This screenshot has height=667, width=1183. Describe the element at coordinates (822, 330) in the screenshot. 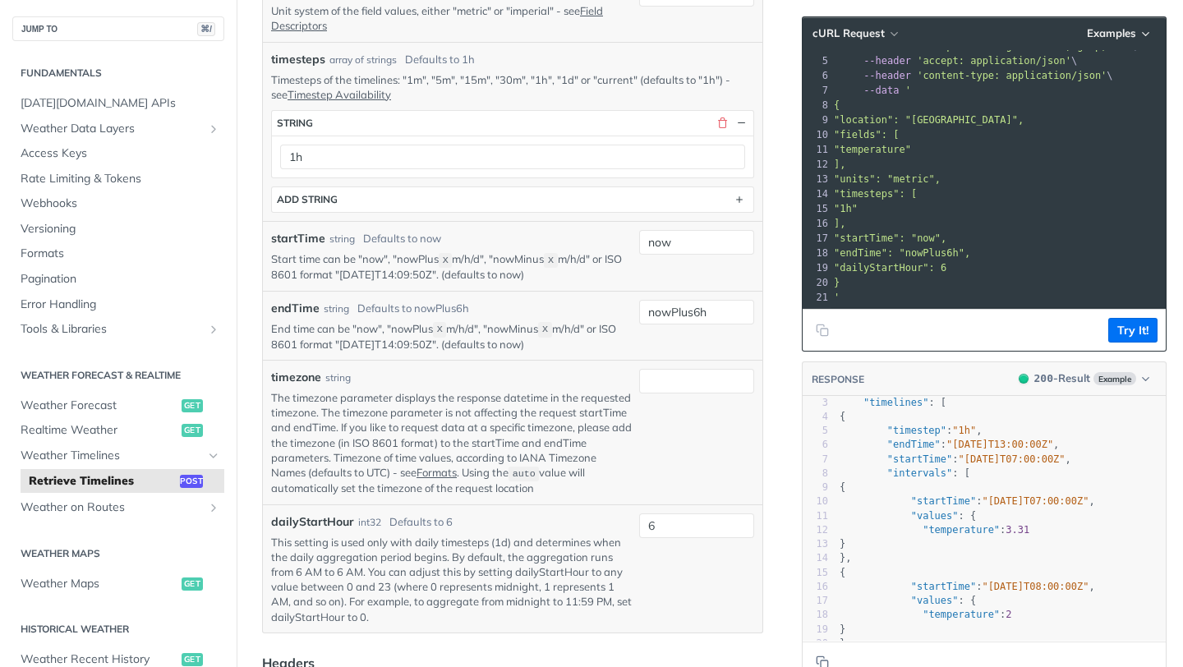

I see `button: Copy to clipboard` at that location.